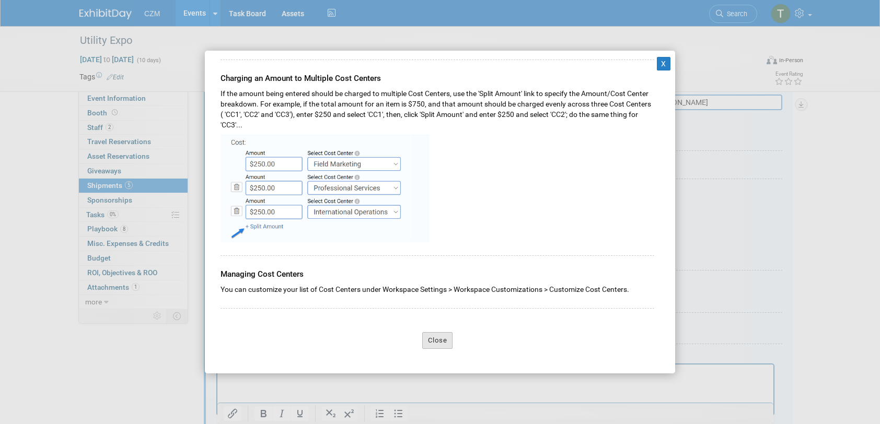 The width and height of the screenshot is (880, 424). What do you see at coordinates (278, 9) in the screenshot?
I see `body: Rich Text Area. Press ALT-0 for help.` at bounding box center [278, 9].